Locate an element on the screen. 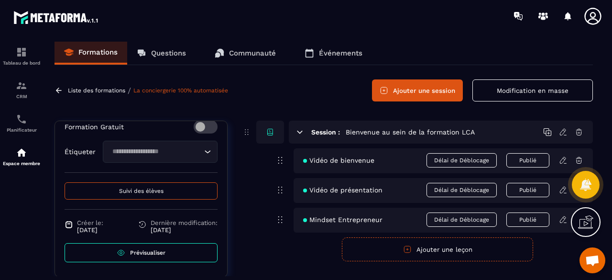 The height and width of the screenshot is (280, 612). p: Planificateur is located at coordinates (22, 130).